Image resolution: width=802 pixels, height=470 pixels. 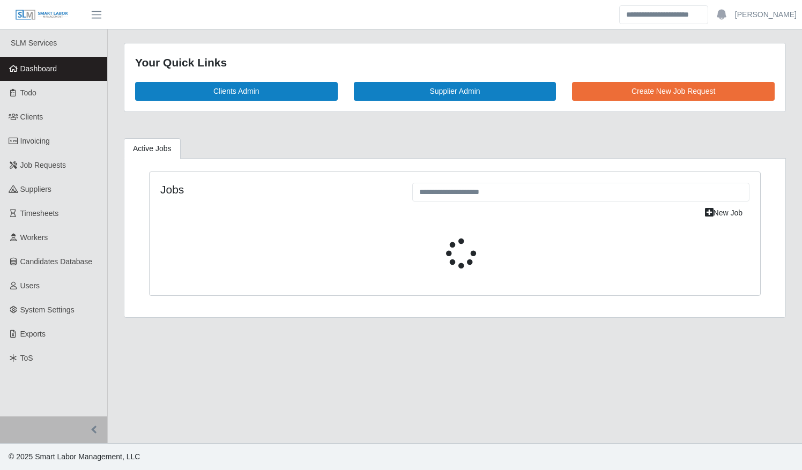 What do you see at coordinates (724, 213) in the screenshot?
I see `a: New Job` at bounding box center [724, 213].